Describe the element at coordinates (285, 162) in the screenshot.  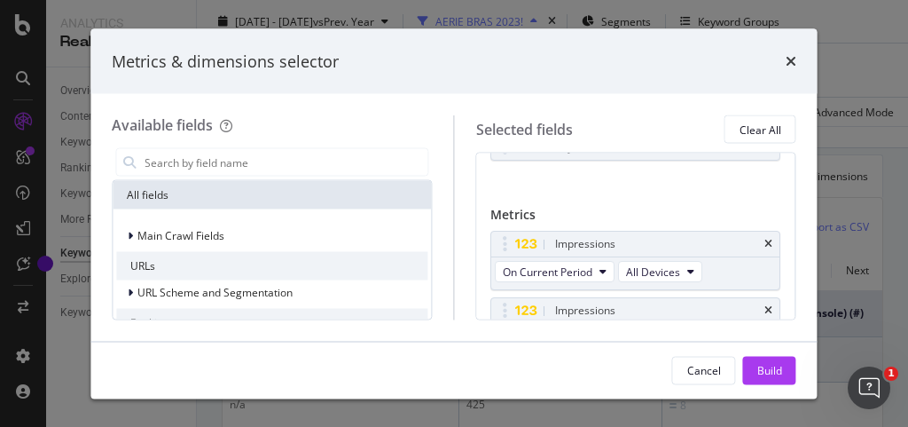
I see `input: Search by field name` at that location.